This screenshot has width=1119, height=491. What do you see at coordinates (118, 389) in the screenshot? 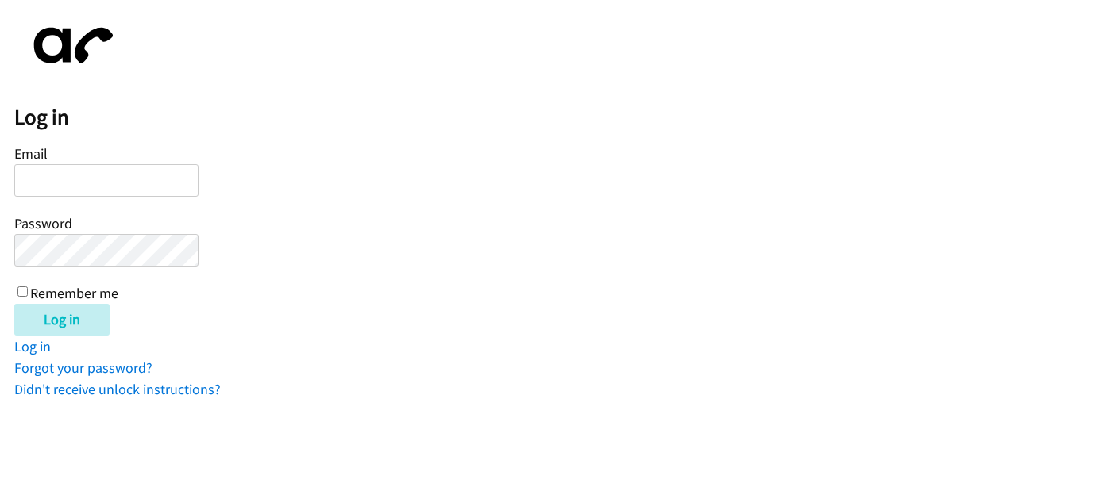
I see `a: Didn't receive unlock instructions?` at bounding box center [118, 389].